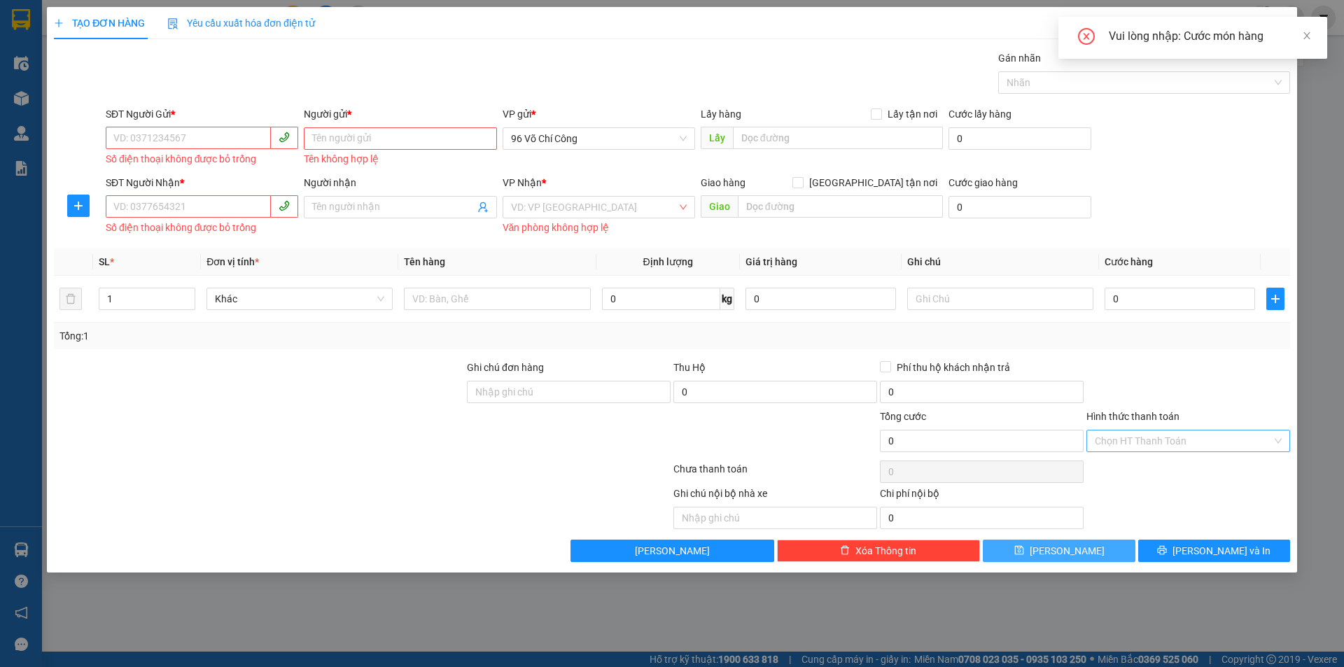 The height and width of the screenshot is (667, 1344). What do you see at coordinates (772, 262) in the screenshot?
I see `span: Giá trị hàng` at bounding box center [772, 262].